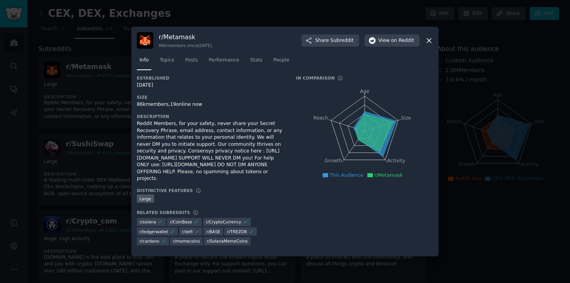  What do you see at coordinates (342, 41) in the screenshot?
I see `span: Subreddit` at bounding box center [342, 41].